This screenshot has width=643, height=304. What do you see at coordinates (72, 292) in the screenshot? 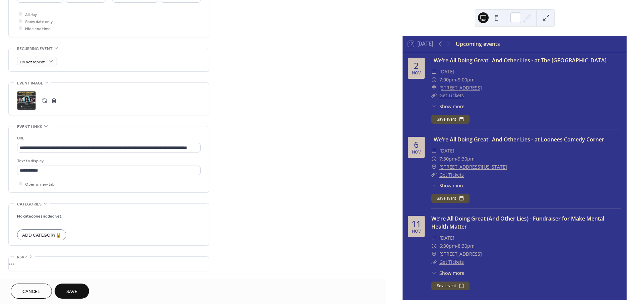
I see `span: Save` at bounding box center [72, 292].